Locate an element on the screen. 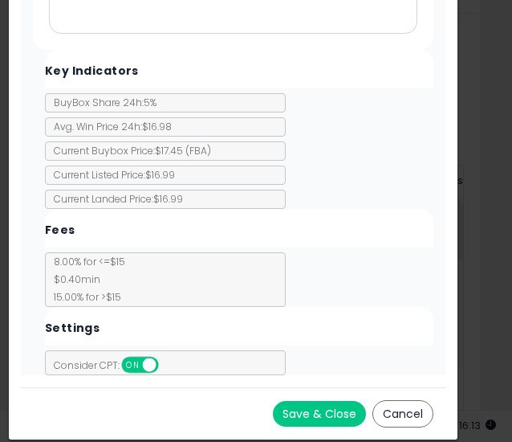 The height and width of the screenshot is (442, 512). span: 15.00 % for > $15 is located at coordinates (84, 296).